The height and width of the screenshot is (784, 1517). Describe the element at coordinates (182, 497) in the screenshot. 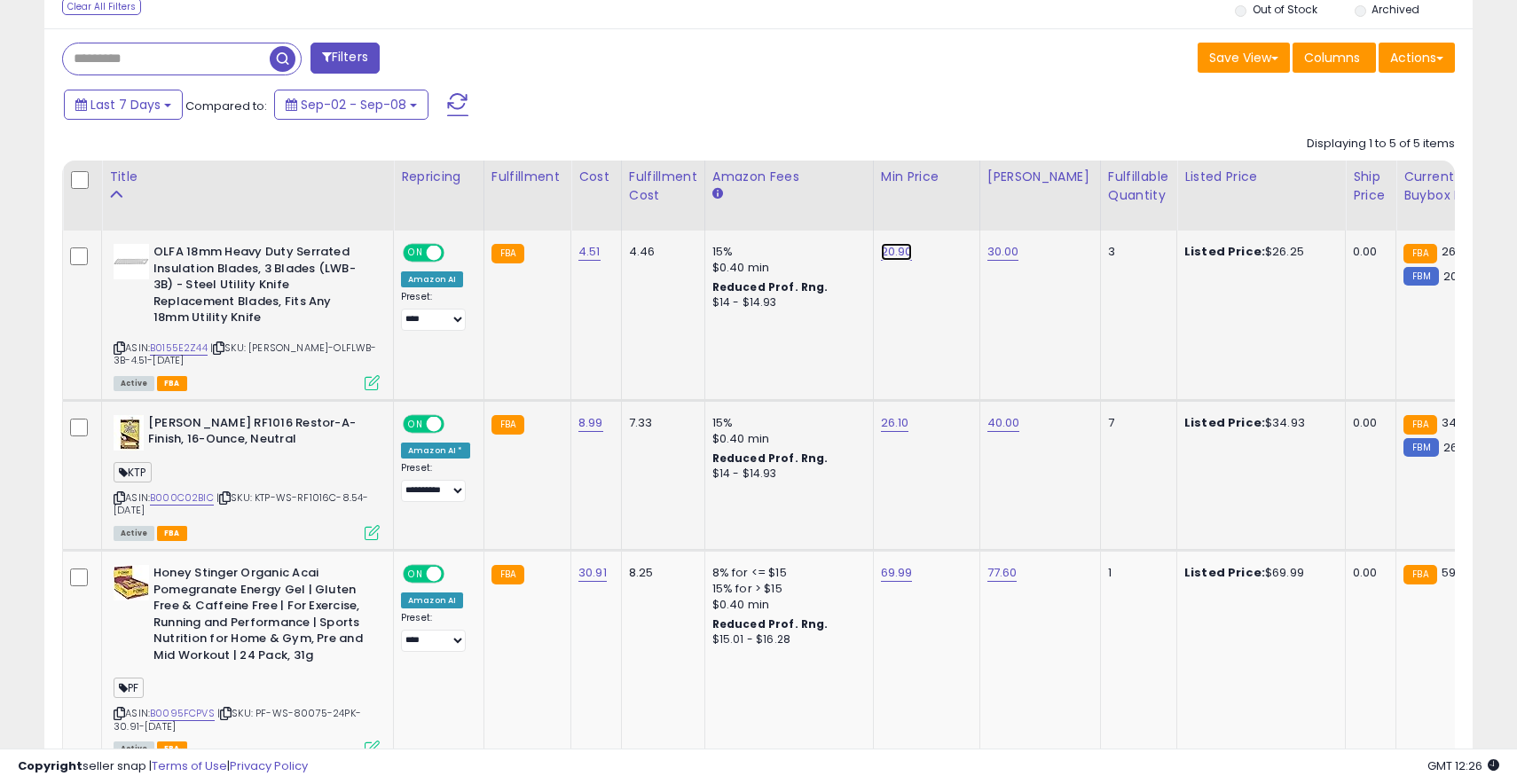

I see `a: B000C02BIC` at that location.